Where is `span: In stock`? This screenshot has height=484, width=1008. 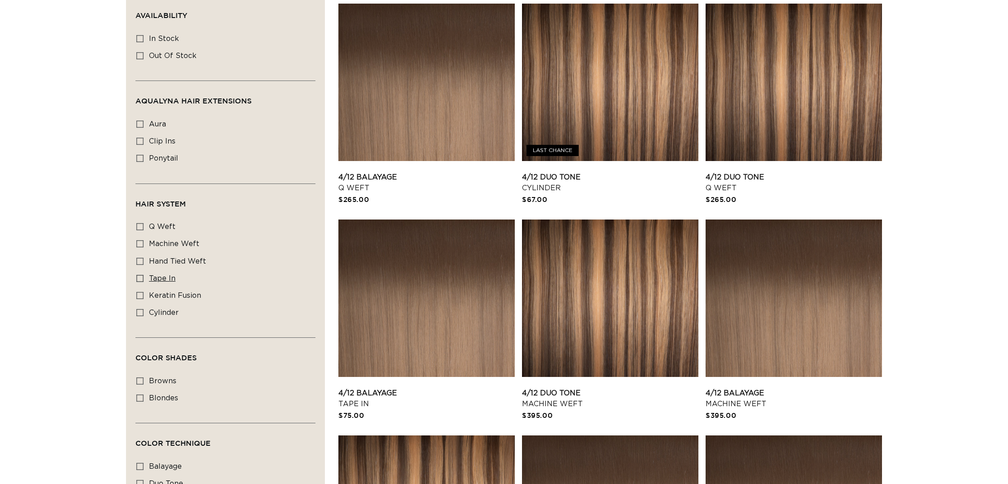
span: In stock is located at coordinates (164, 39).